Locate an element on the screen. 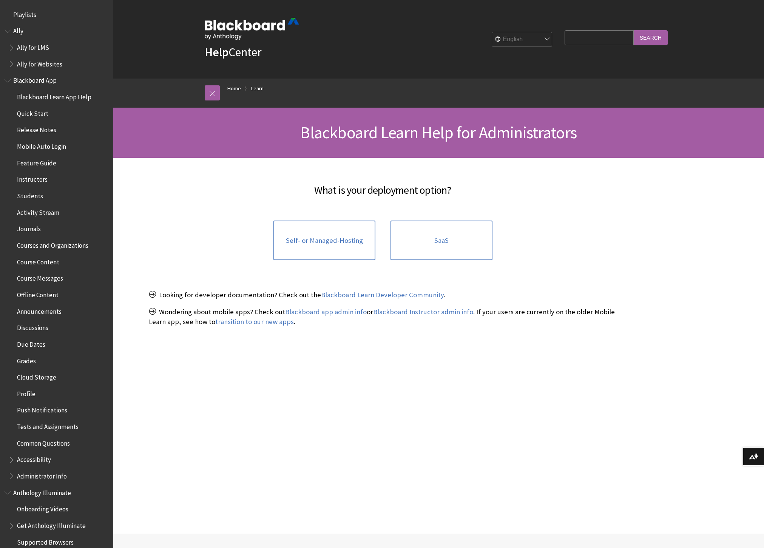  span: Blackboard Learn App Help is located at coordinates (54, 96).